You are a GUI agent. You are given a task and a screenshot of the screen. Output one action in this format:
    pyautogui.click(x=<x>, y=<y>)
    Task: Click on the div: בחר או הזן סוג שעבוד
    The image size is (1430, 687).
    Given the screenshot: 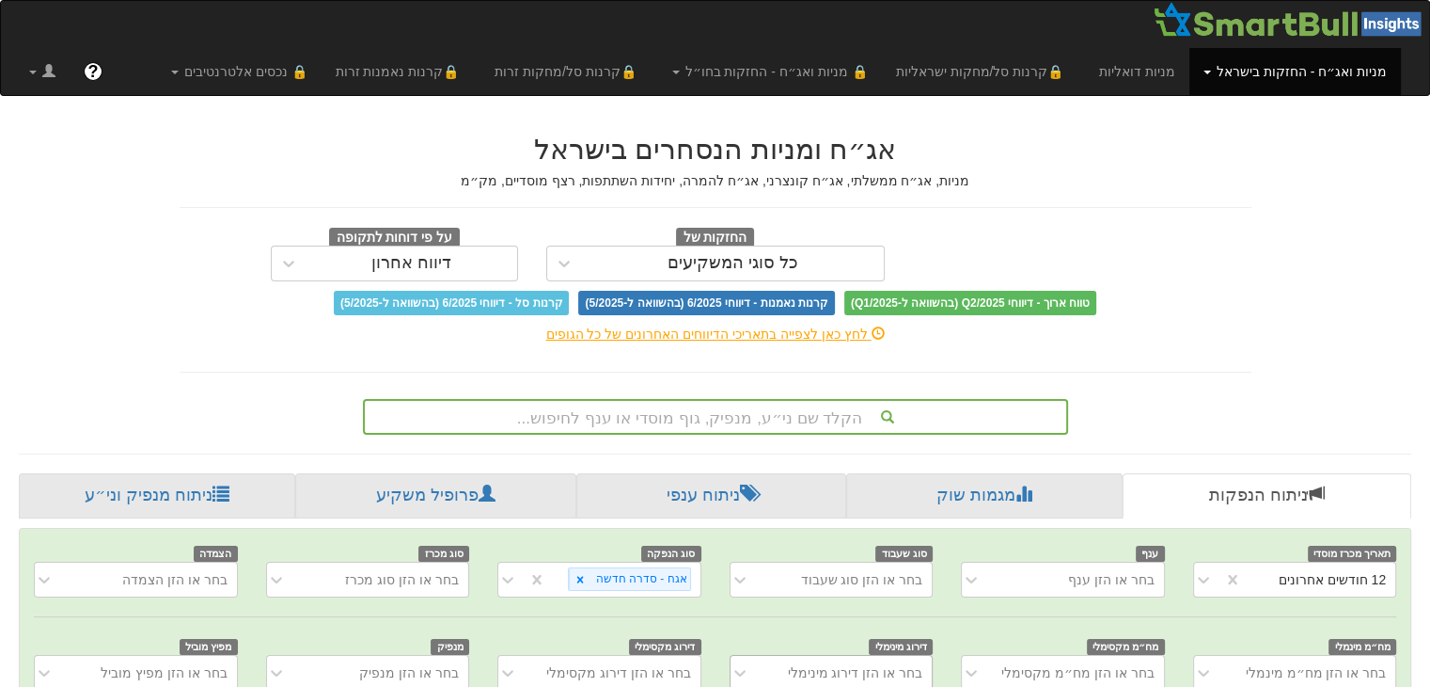 What is the action you would take?
    pyautogui.click(x=861, y=579)
    